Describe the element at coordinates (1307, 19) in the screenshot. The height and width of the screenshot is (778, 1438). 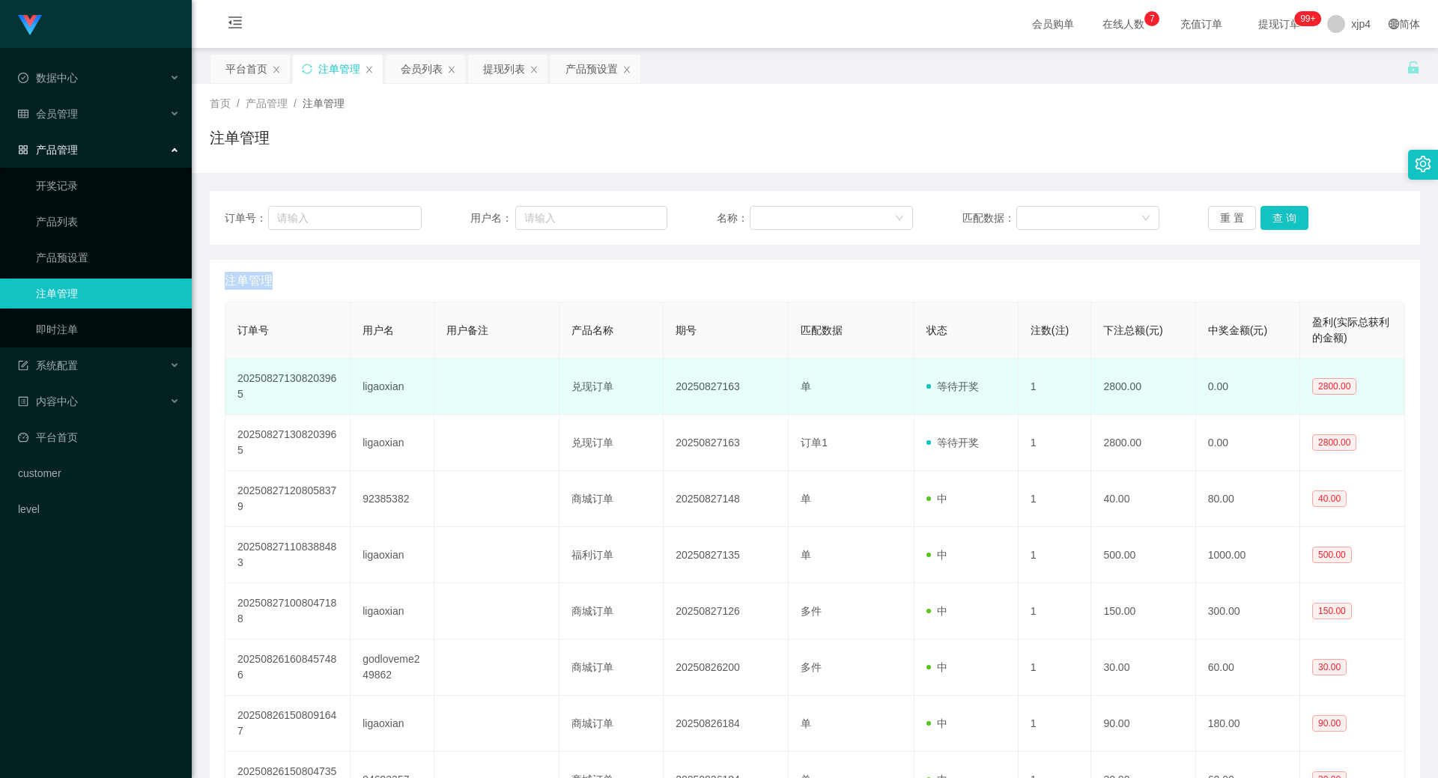
I see `sup: 210` at that location.